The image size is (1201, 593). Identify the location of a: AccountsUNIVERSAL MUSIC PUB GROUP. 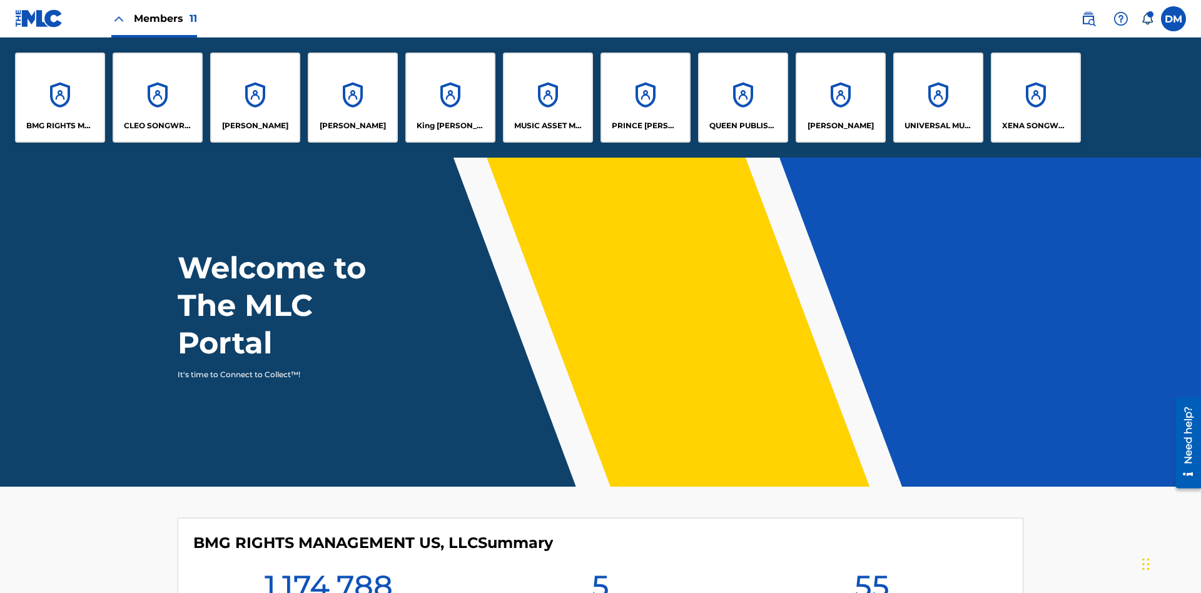
(938, 98).